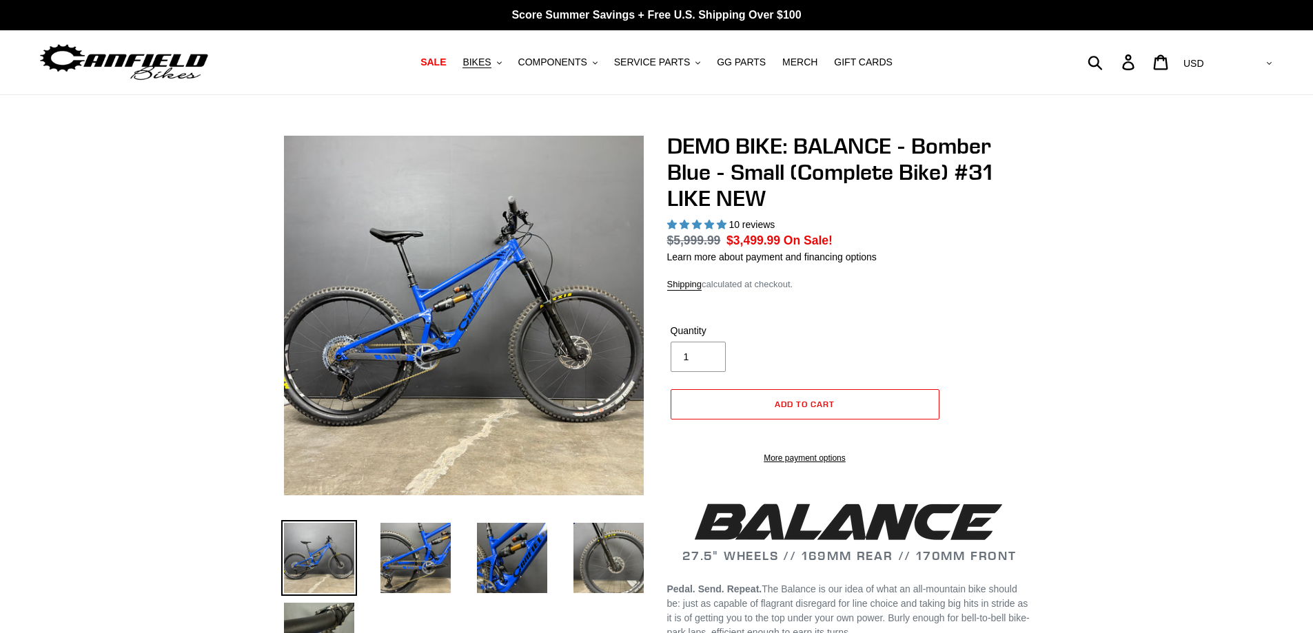 The height and width of the screenshot is (633, 1313). Describe the element at coordinates (433, 62) in the screenshot. I see `span: SALE` at that location.